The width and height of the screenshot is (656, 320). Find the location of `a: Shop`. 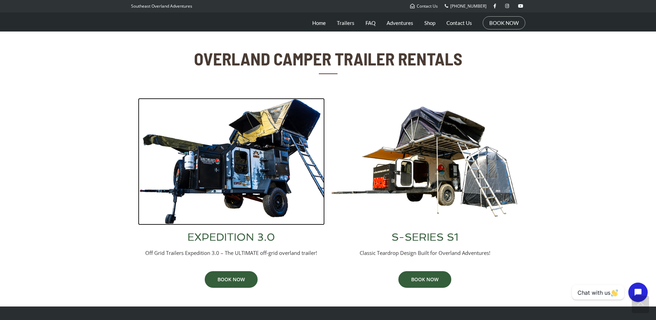

a: Shop is located at coordinates (430, 23).